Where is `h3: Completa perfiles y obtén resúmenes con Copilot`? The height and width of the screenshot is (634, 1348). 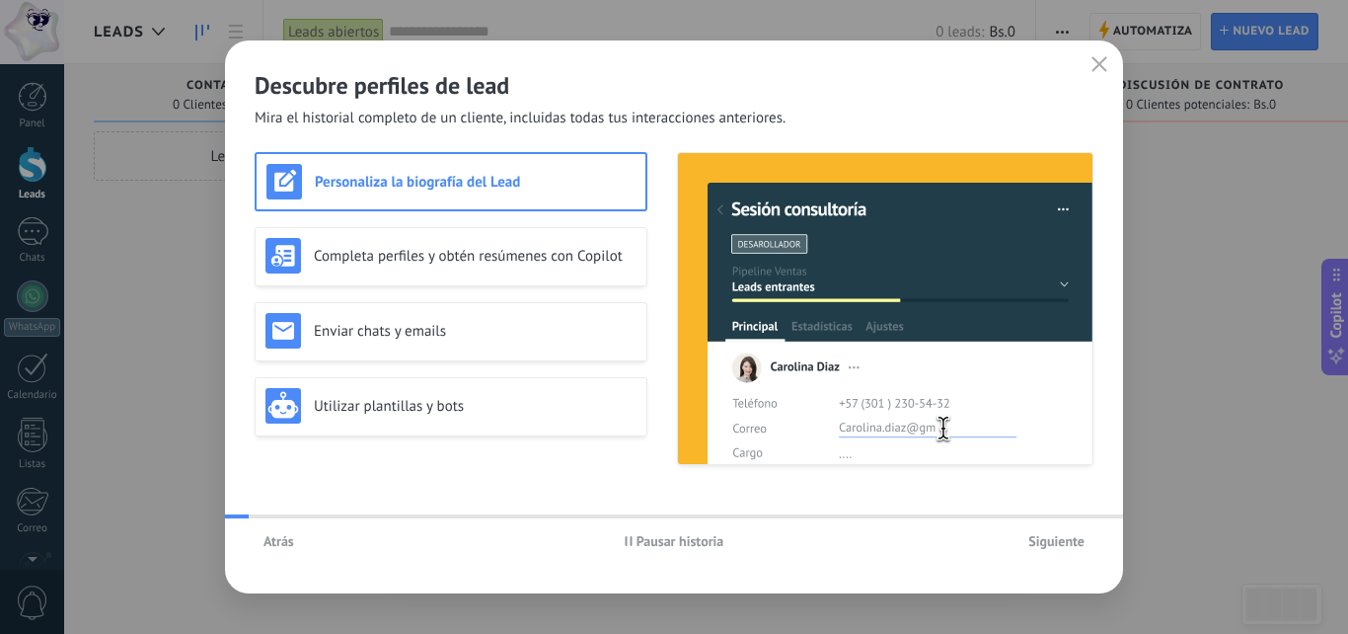 h3: Completa perfiles y obtén resúmenes con Copilot is located at coordinates (475, 256).